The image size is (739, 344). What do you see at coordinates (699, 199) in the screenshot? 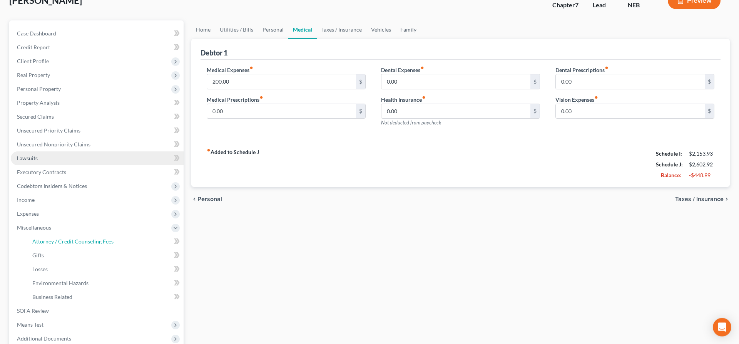
I see `span: Taxes / Insurance` at bounding box center [699, 199].